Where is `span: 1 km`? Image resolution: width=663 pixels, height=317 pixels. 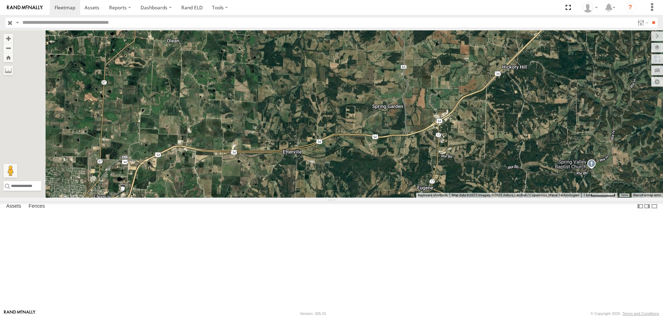 span: 1 km is located at coordinates (587, 195).